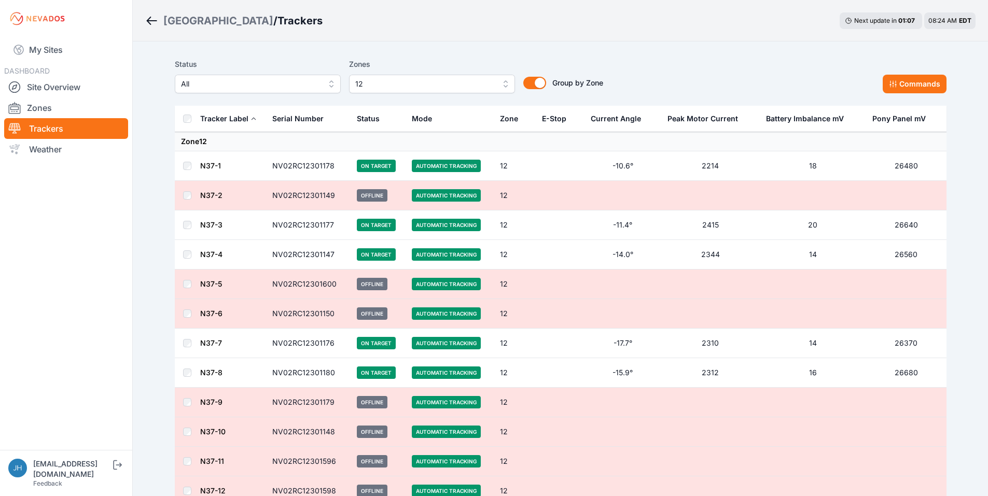 This screenshot has width=988, height=496. I want to click on button: Commands, so click(914, 84).